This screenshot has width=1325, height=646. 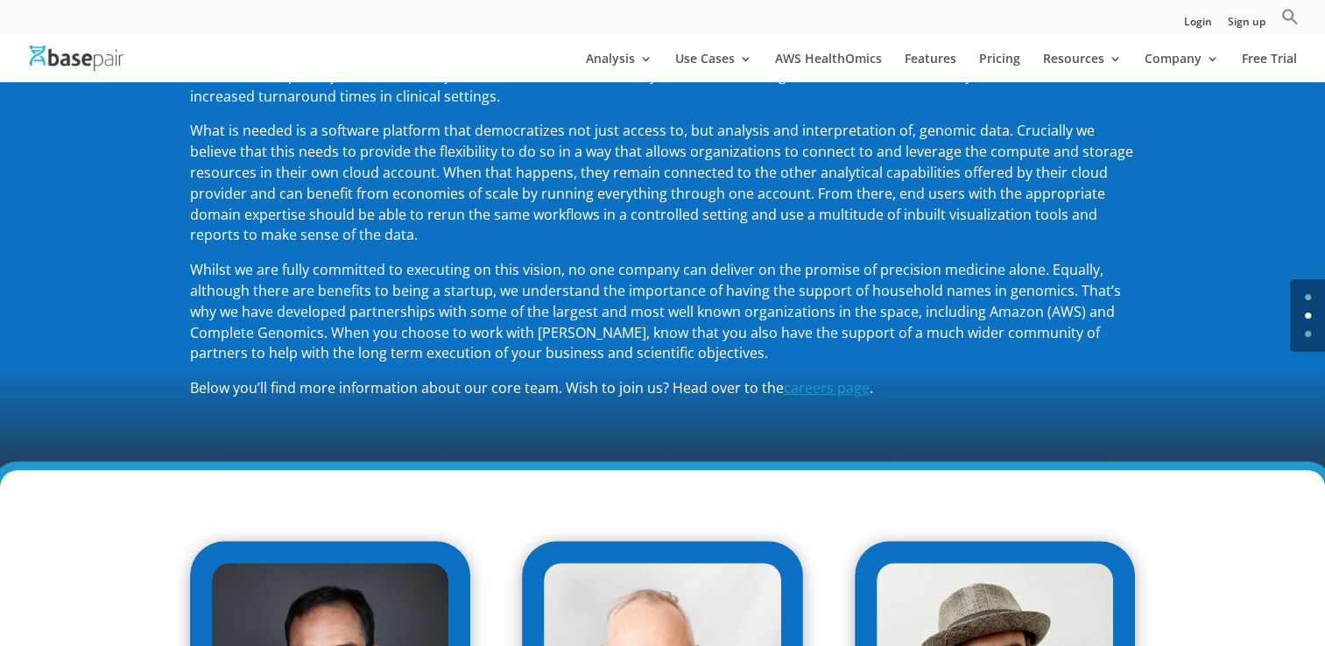 I want to click on a: Login, so click(x=1198, y=25).